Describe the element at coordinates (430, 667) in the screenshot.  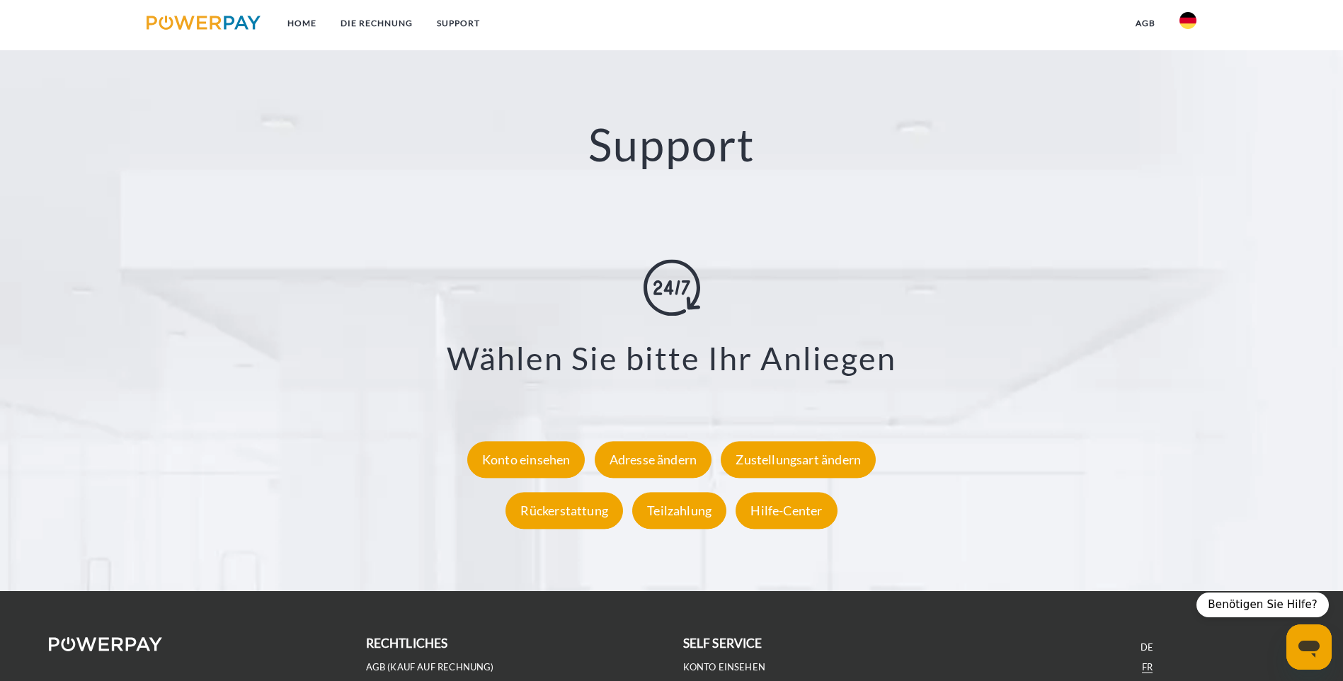
I see `a: AGB (Kauf auf Rechnung)` at that location.